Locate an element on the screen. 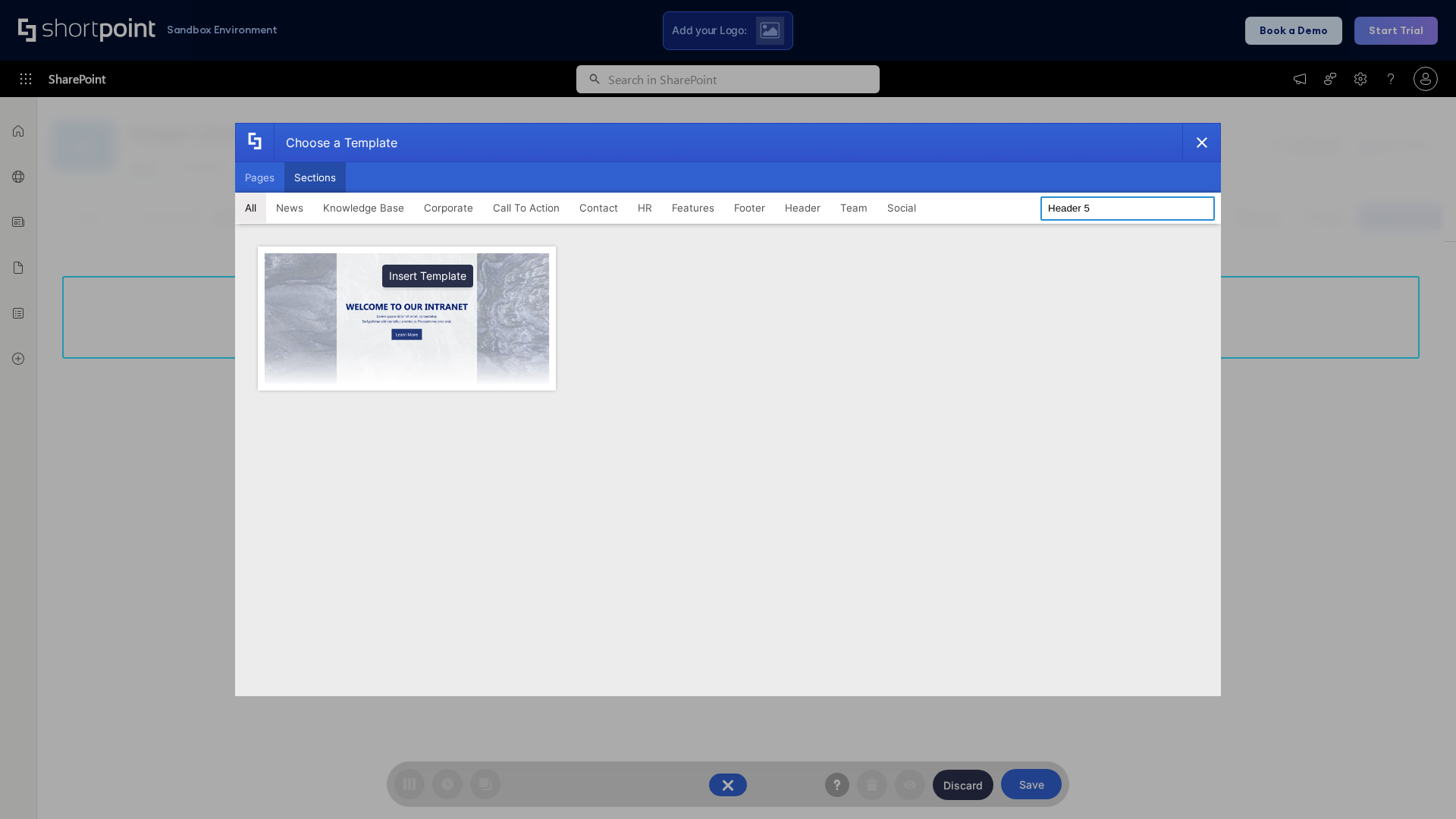 This screenshot has height=819, width=1456. div: template selector is located at coordinates (728, 410).